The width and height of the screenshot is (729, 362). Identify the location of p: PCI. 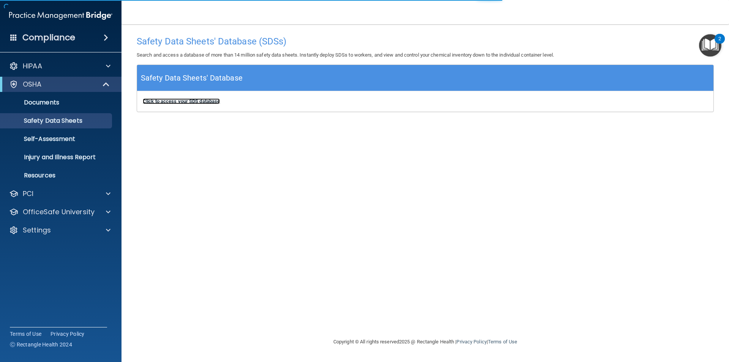
(28, 194).